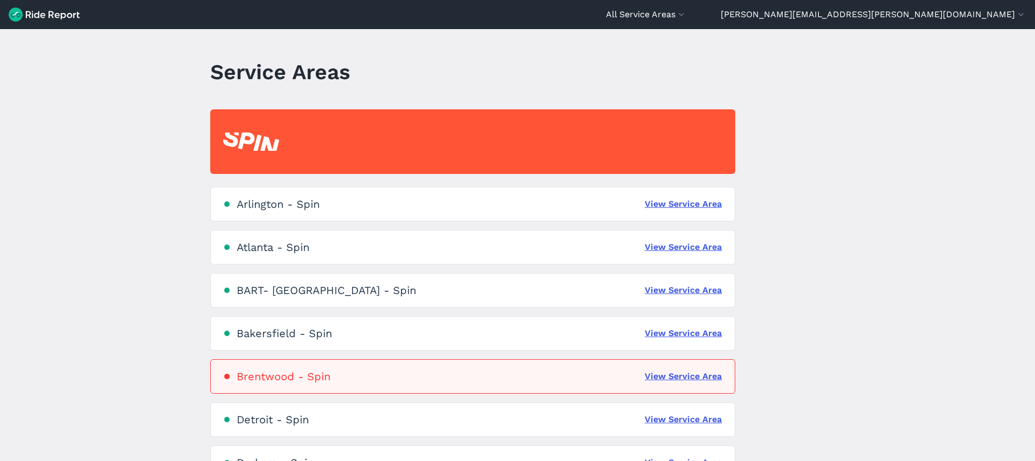  What do you see at coordinates (284, 334) in the screenshot?
I see `div: Bakersfield - Spin` at bounding box center [284, 334].